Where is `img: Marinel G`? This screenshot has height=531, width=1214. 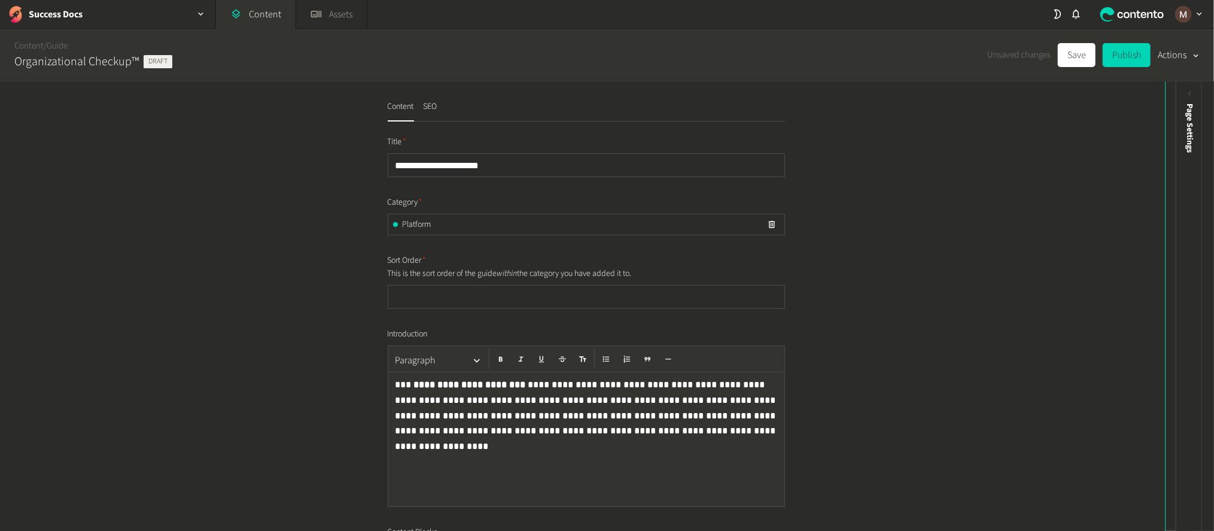 img: Marinel G is located at coordinates (1184, 14).